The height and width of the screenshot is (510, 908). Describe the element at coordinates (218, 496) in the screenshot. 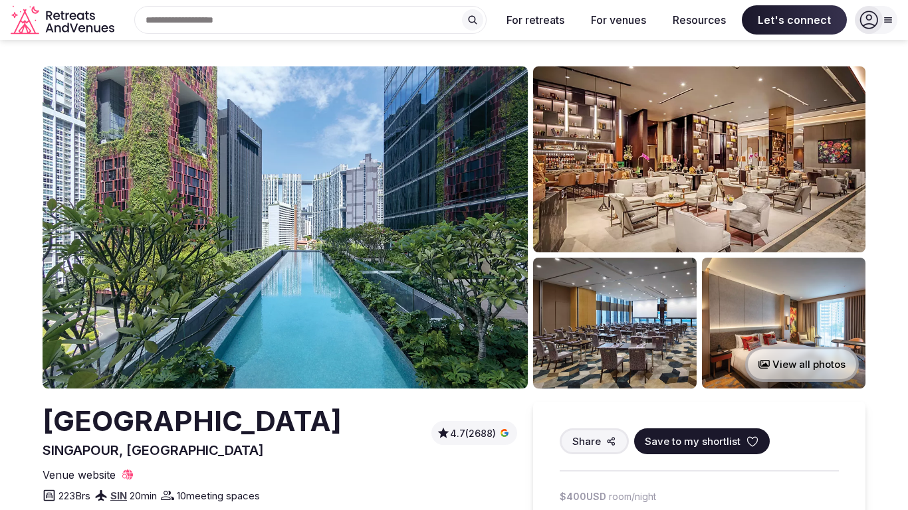

I see `span: 10 meeting spaces` at that location.